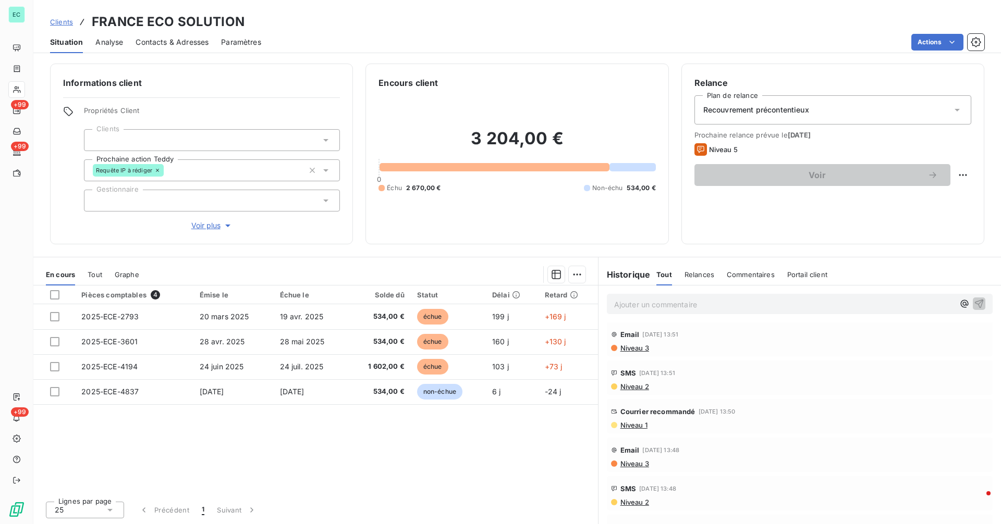  Describe the element at coordinates (658, 412) in the screenshot. I see `span: Courrier recommandé` at that location.